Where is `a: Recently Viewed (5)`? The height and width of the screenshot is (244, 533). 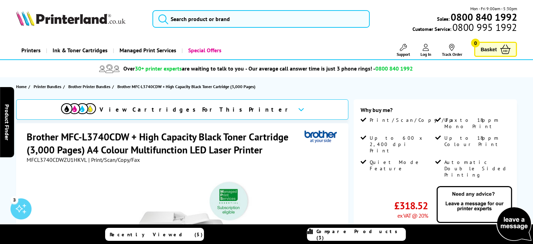
a: Recently Viewed (5) is located at coordinates (155, 234).